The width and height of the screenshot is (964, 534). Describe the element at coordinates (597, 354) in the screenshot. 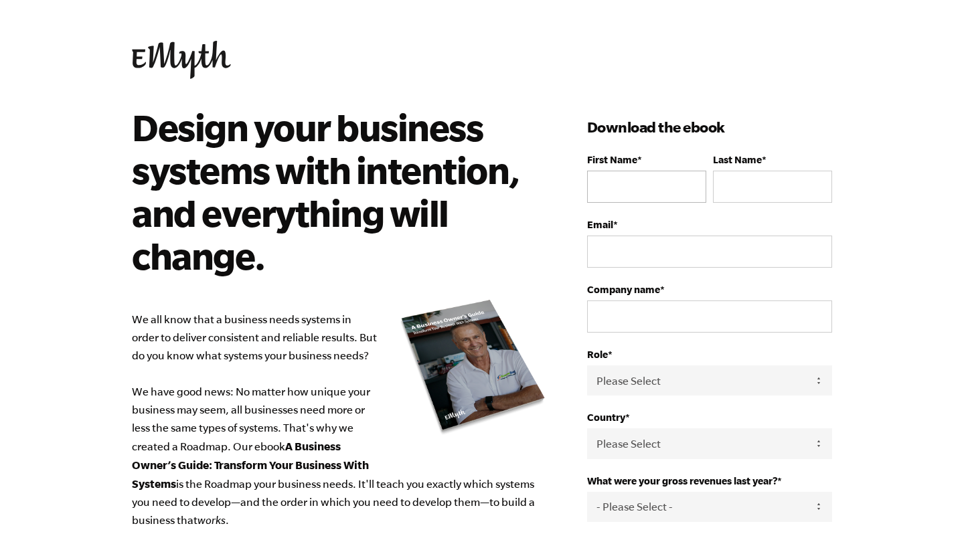

I see `span: Role` at that location.